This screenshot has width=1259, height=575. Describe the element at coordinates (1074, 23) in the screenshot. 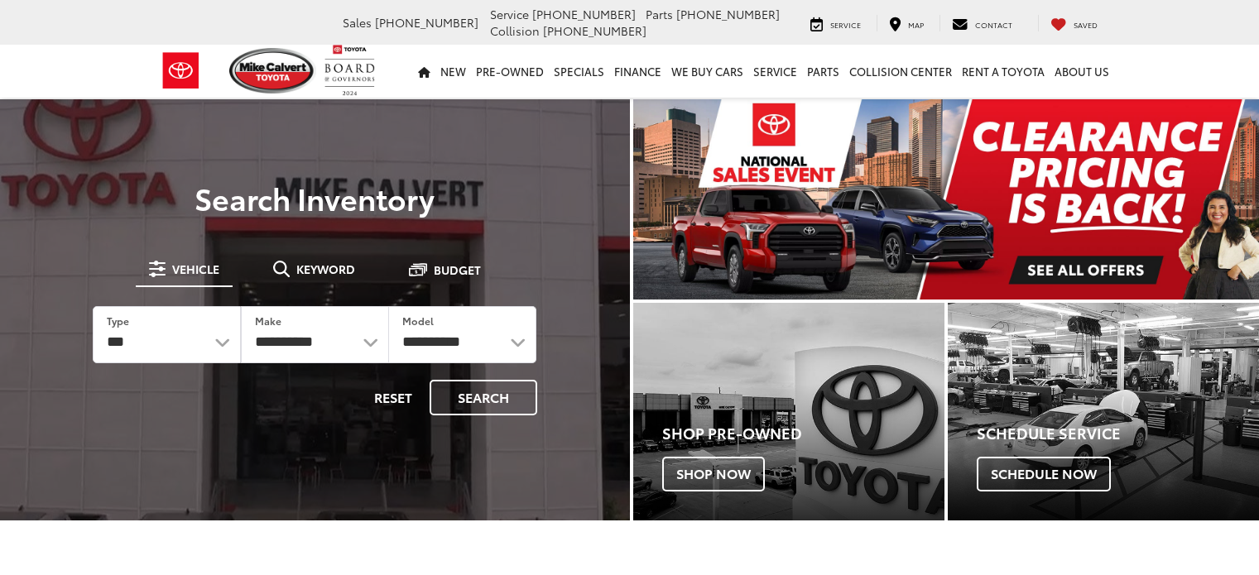

I see `a: My Saved Vehicles` at that location.